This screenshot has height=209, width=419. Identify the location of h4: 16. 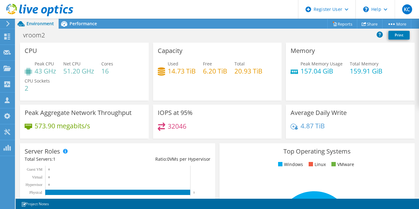
(107, 71).